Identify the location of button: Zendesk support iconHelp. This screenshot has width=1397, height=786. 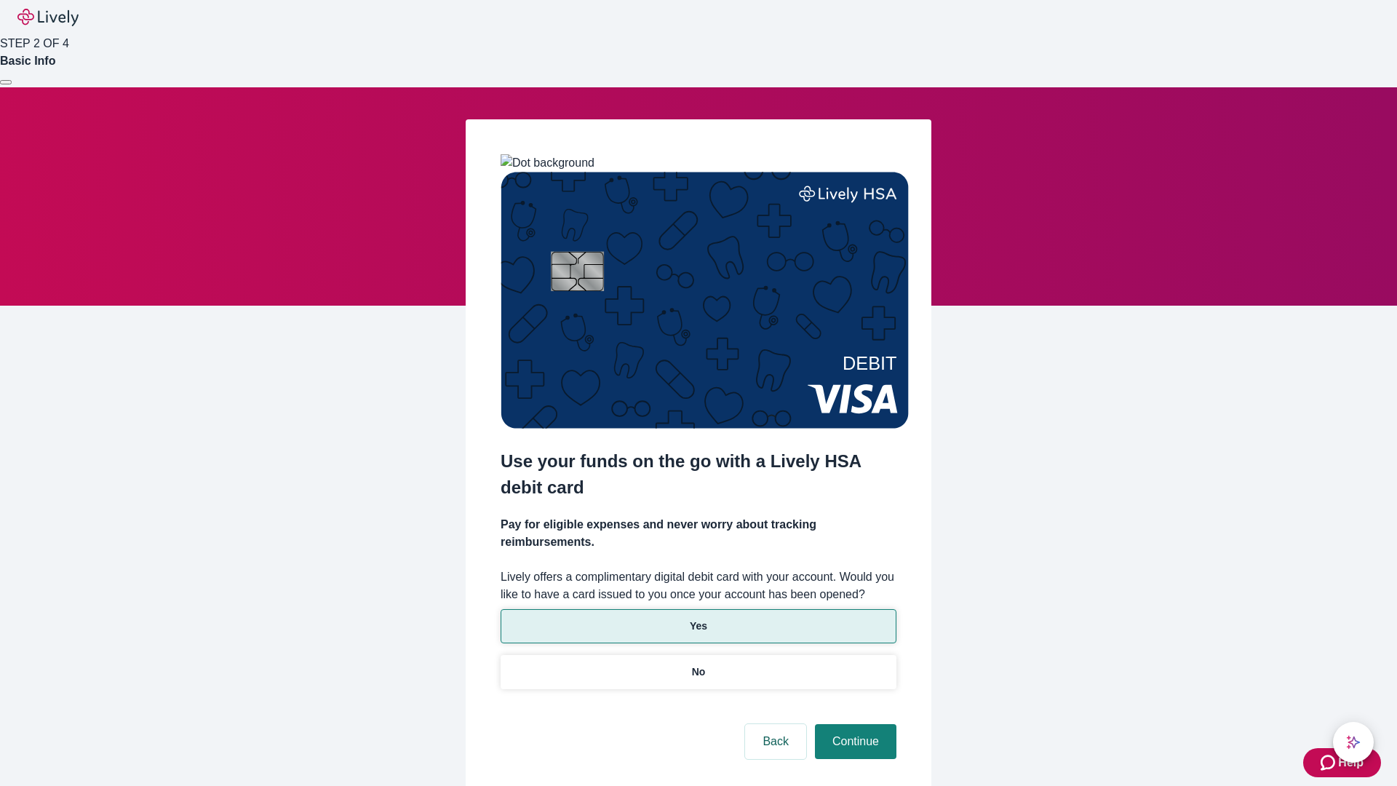
(1341, 762).